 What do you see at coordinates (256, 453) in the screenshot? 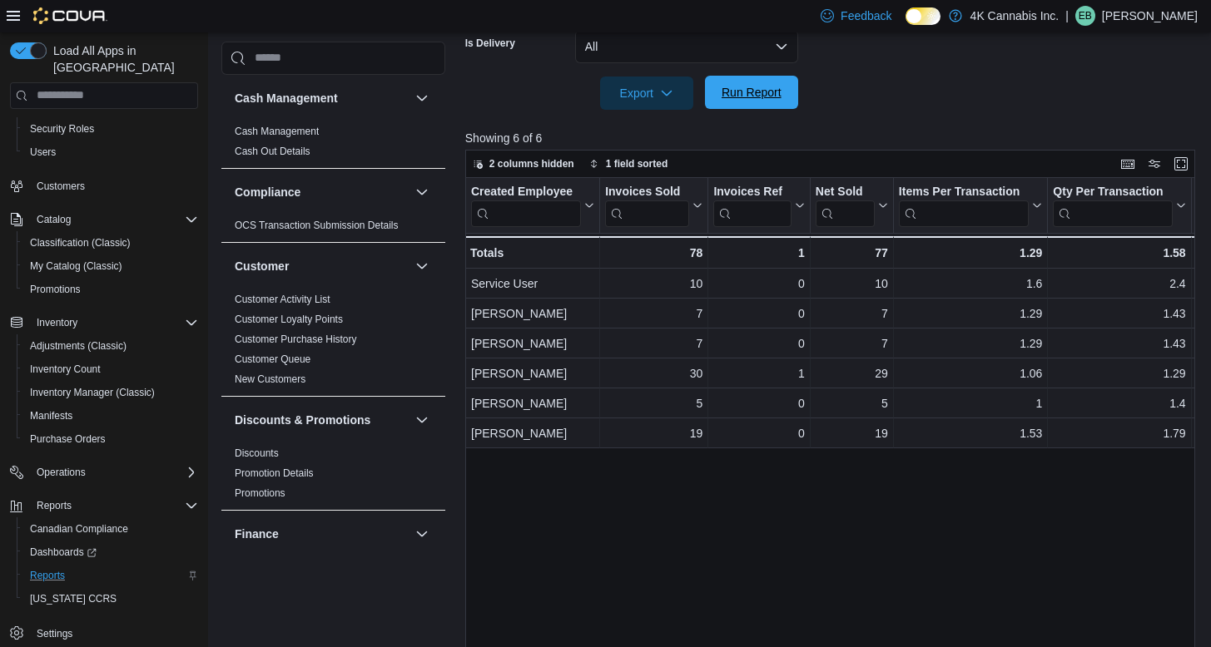
I see `a: Discounts` at bounding box center [256, 453].